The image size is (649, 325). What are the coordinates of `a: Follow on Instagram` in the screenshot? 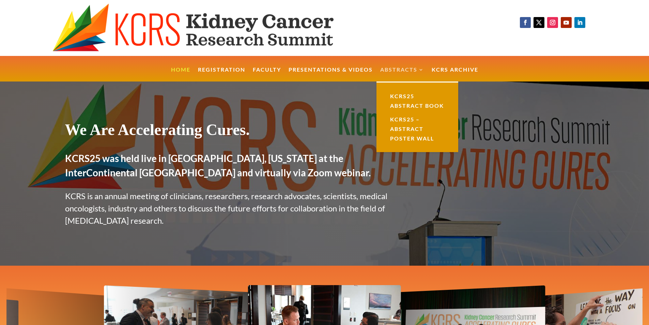 It's located at (553, 23).